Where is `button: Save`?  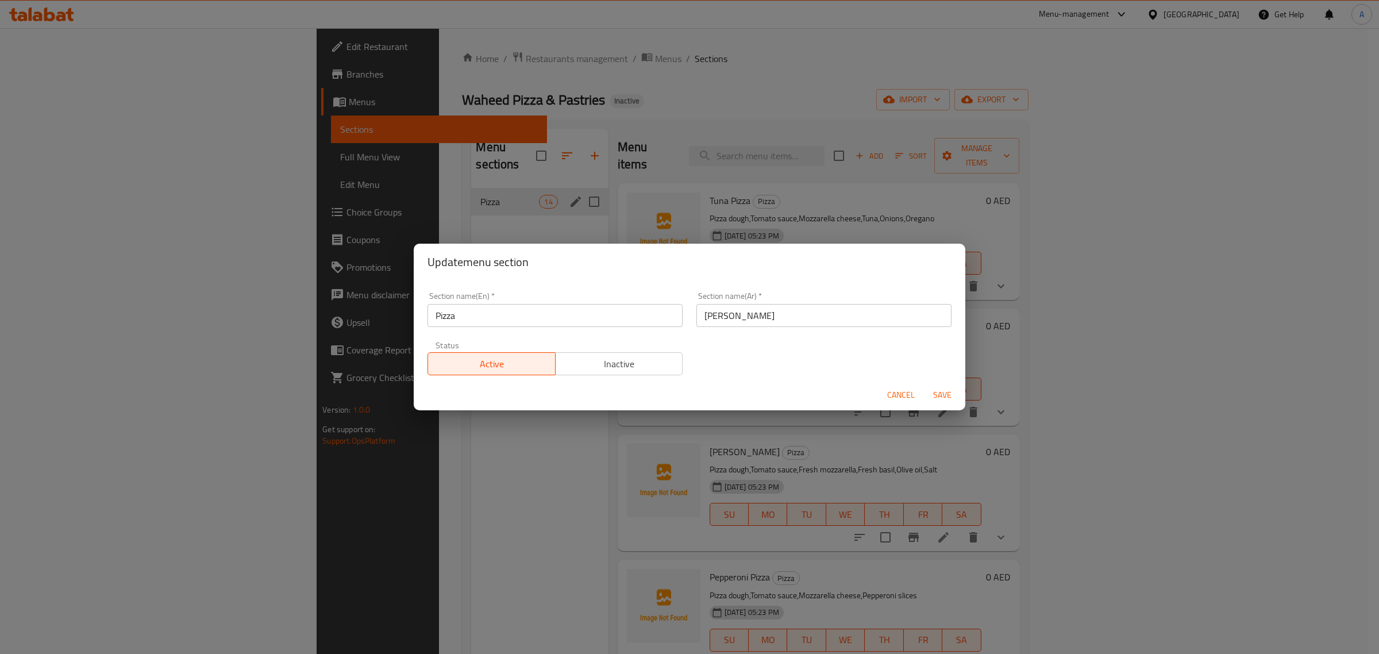
button: Save is located at coordinates (942, 395).